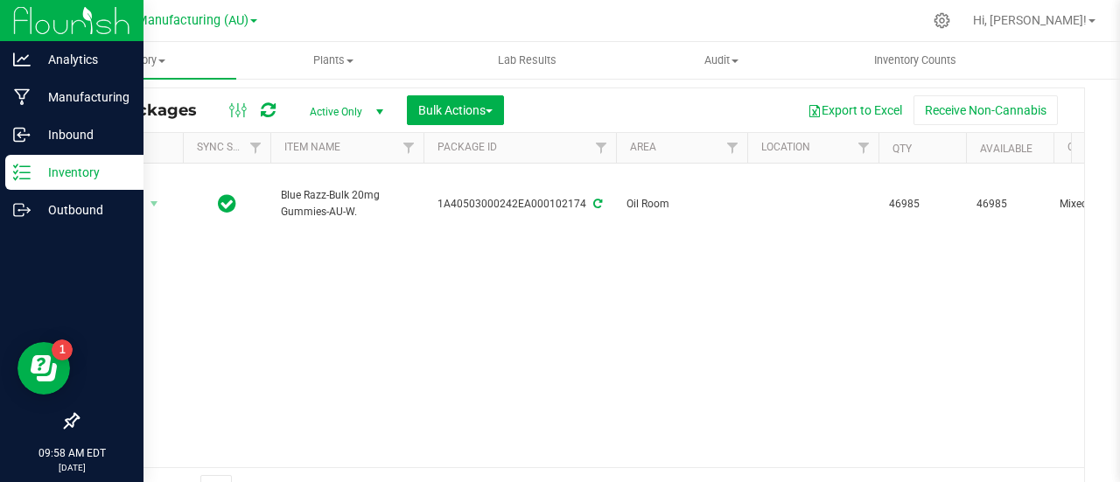  What do you see at coordinates (596, 204) in the screenshot?
I see `span: Sync from Compliance System` at bounding box center [596, 204].